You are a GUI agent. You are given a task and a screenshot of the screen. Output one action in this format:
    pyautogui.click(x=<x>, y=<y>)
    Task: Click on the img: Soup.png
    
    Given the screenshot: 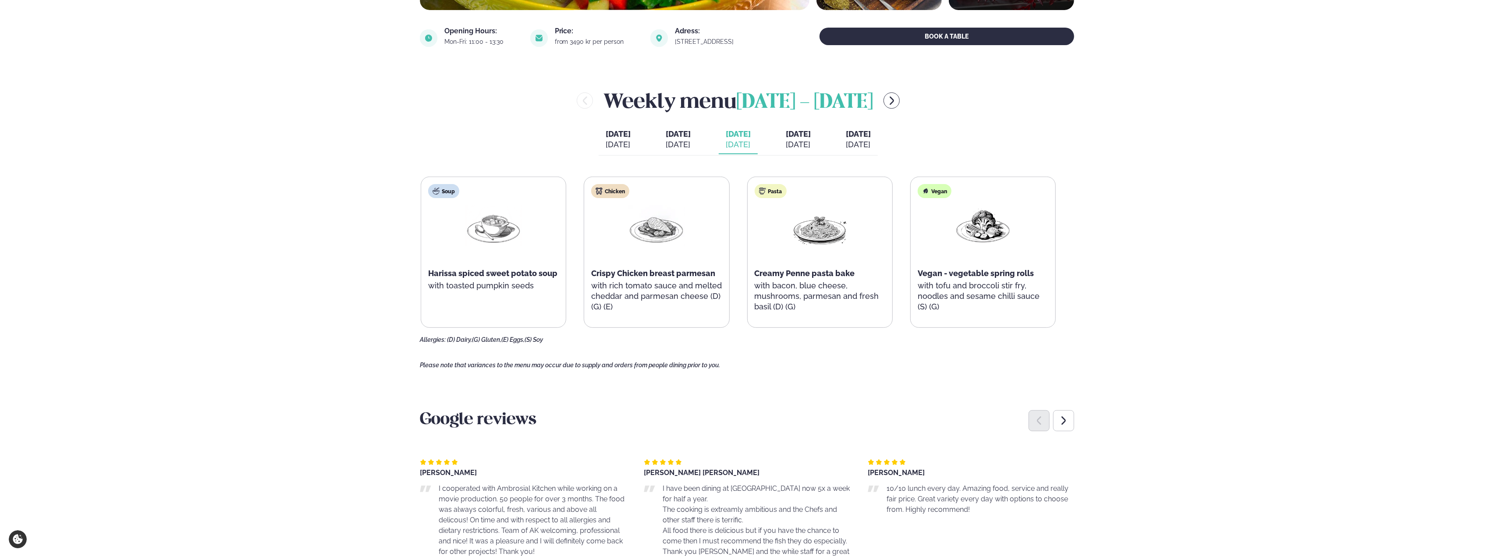 What is the action you would take?
    pyautogui.click(x=493, y=225)
    